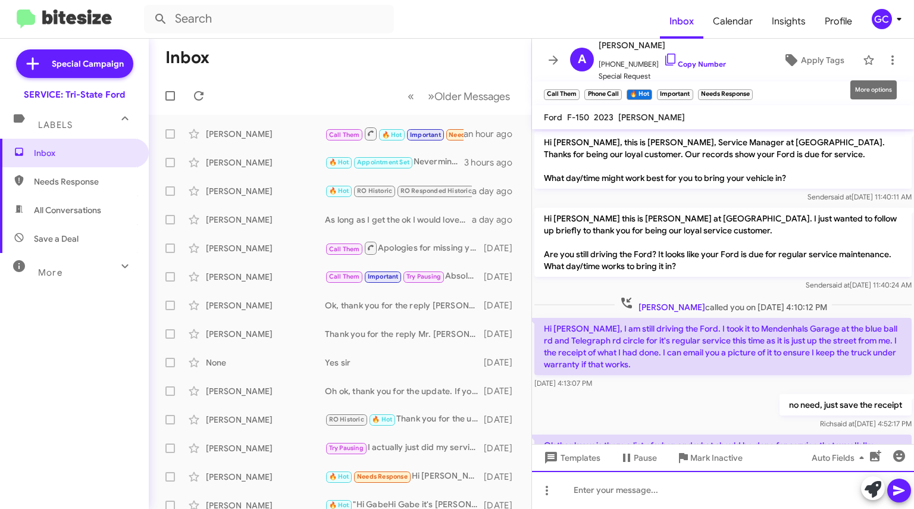 This screenshot has height=509, width=914. Describe the element at coordinates (88, 64) in the screenshot. I see `span: Special Campaign` at that location.